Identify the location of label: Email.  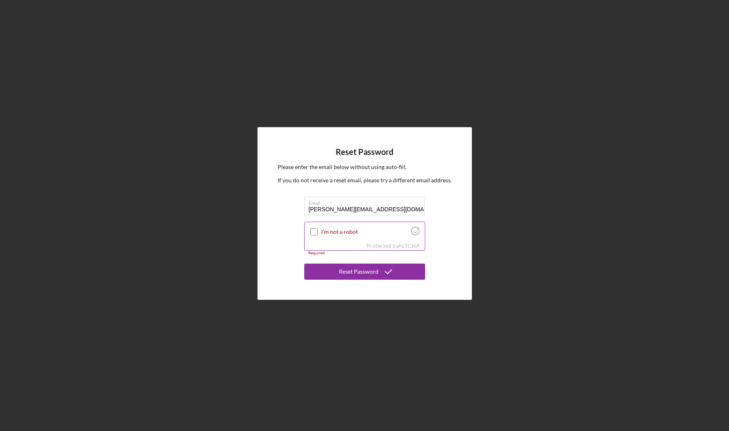
(367, 202).